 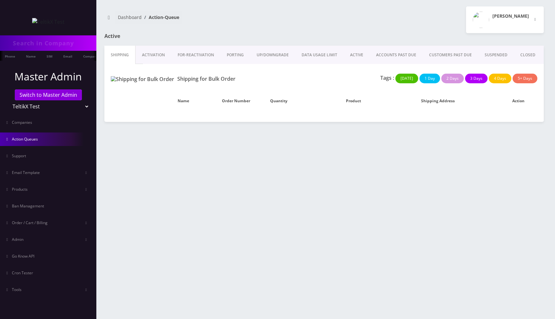 I want to click on a: Email, so click(x=68, y=56).